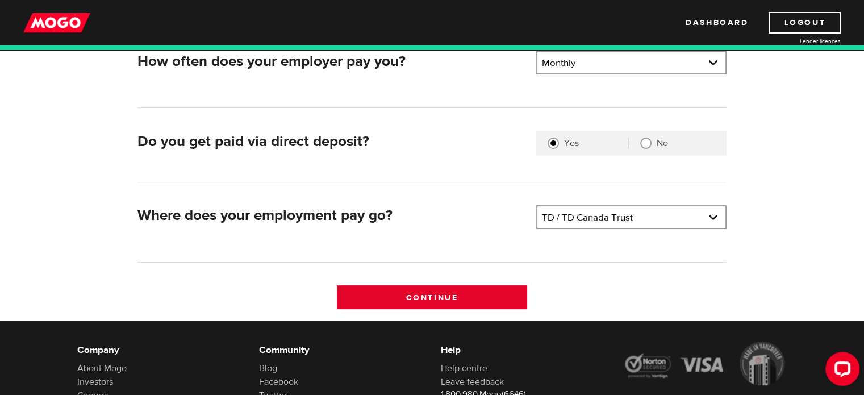  What do you see at coordinates (332, 215) in the screenshot?
I see `h2: Where does your employment pay go?` at bounding box center [332, 215].